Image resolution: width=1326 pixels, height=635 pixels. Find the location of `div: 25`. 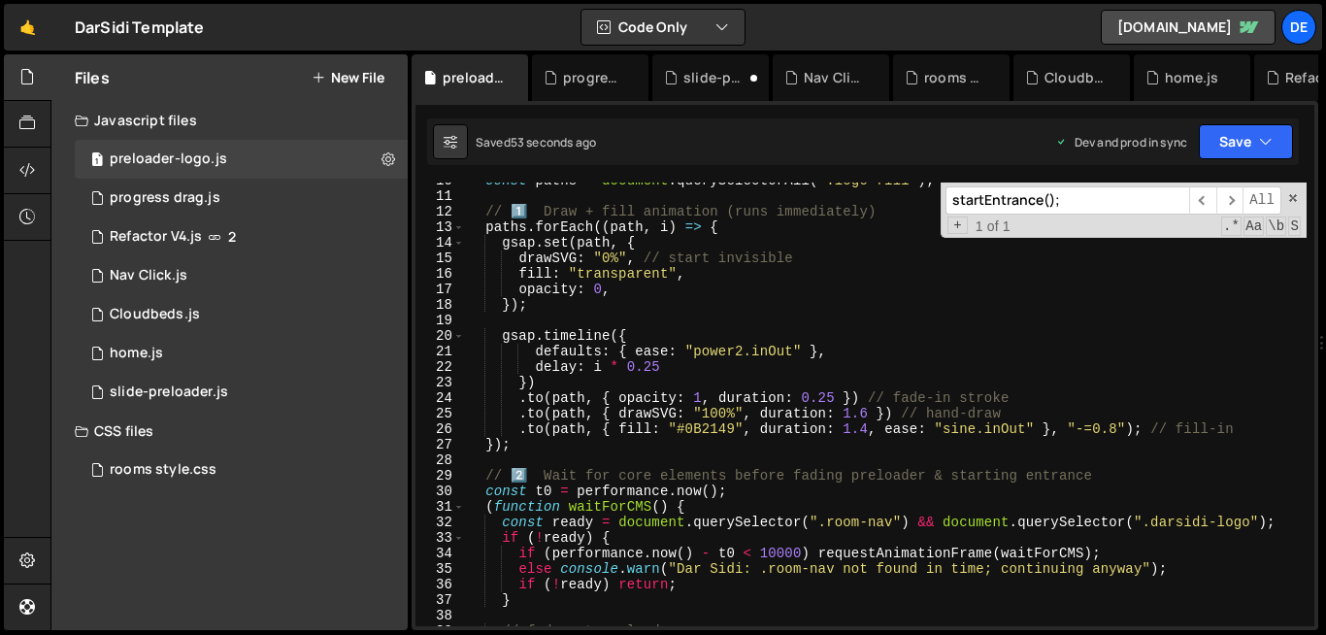

div: 25 is located at coordinates (440, 414).